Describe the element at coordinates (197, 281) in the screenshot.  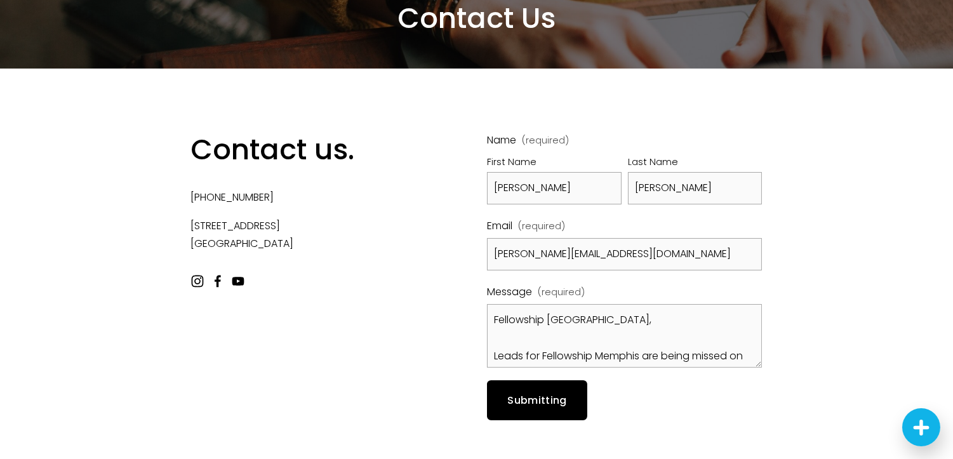
I see `a: Instagram` at that location.